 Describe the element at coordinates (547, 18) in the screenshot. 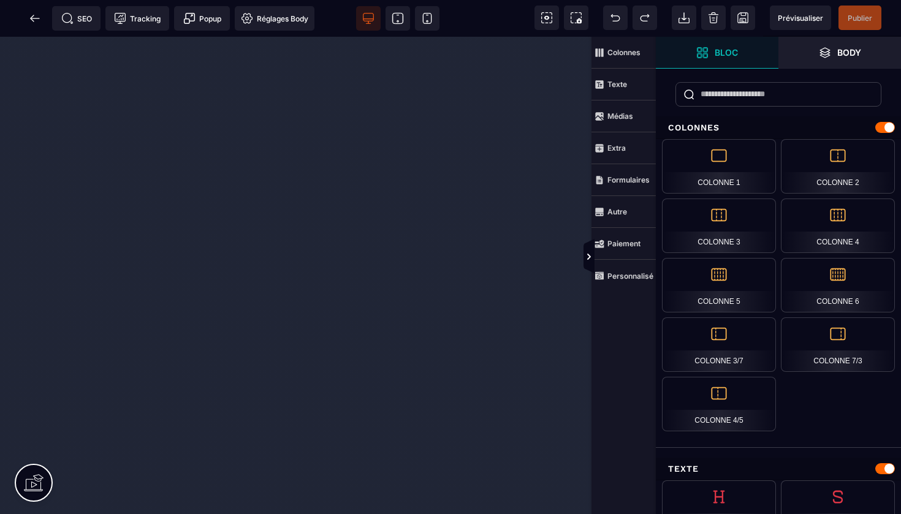

I see `span: Voir les composants` at that location.